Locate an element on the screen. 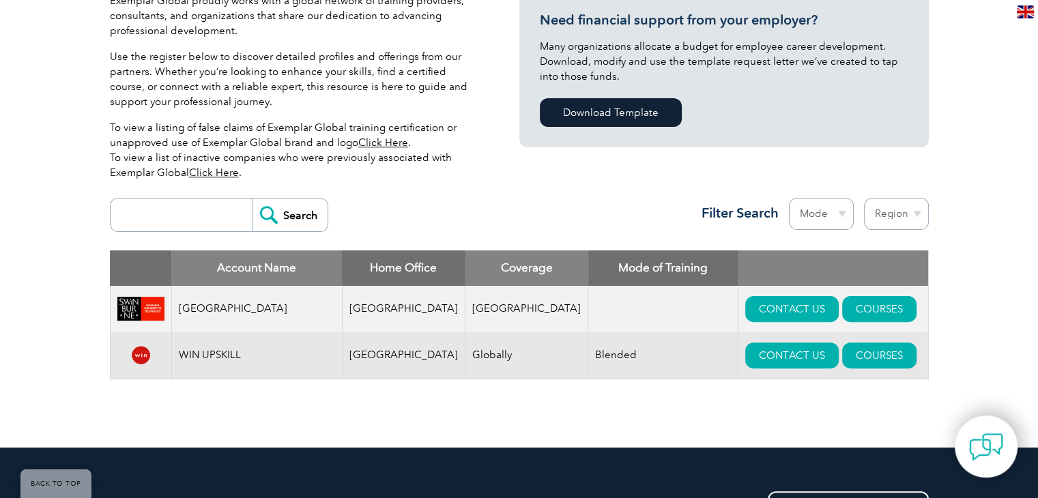  img: 406aefea-4eb1-ec11-983f-002248d39118-logo.png is located at coordinates (141, 356).